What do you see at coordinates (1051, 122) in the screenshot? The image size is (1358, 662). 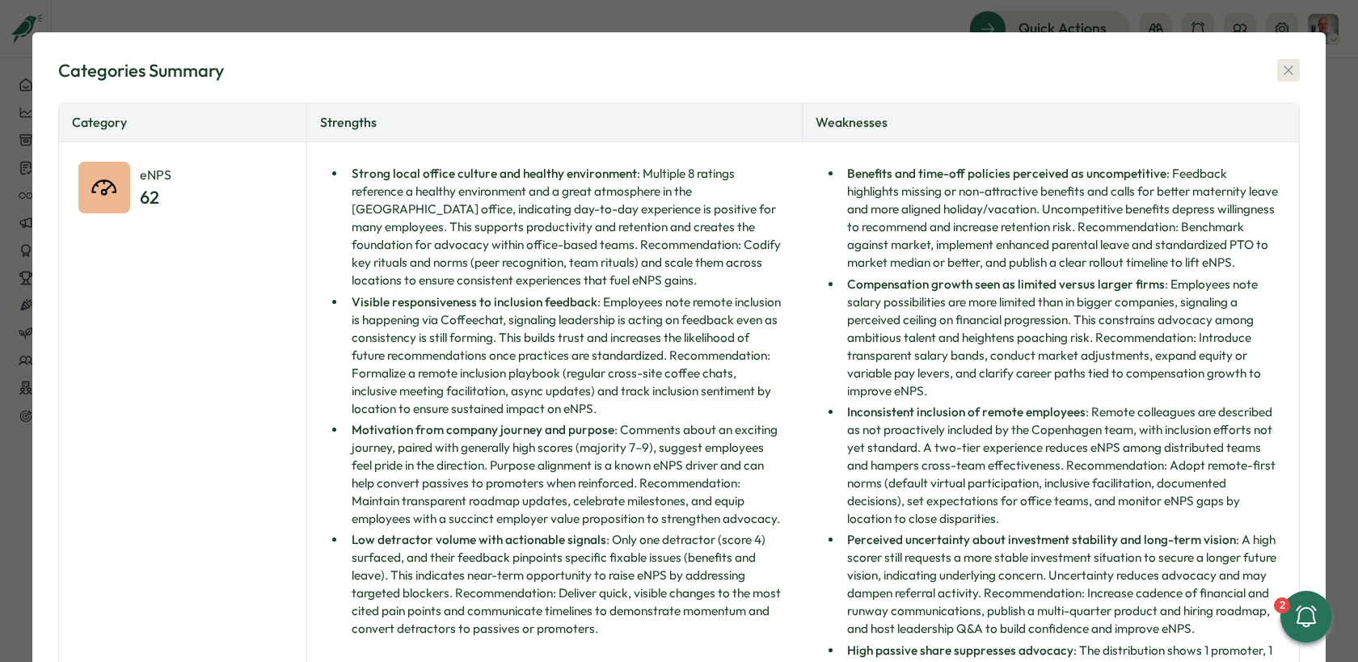 I see `p: Weaknesses` at bounding box center [1051, 122].